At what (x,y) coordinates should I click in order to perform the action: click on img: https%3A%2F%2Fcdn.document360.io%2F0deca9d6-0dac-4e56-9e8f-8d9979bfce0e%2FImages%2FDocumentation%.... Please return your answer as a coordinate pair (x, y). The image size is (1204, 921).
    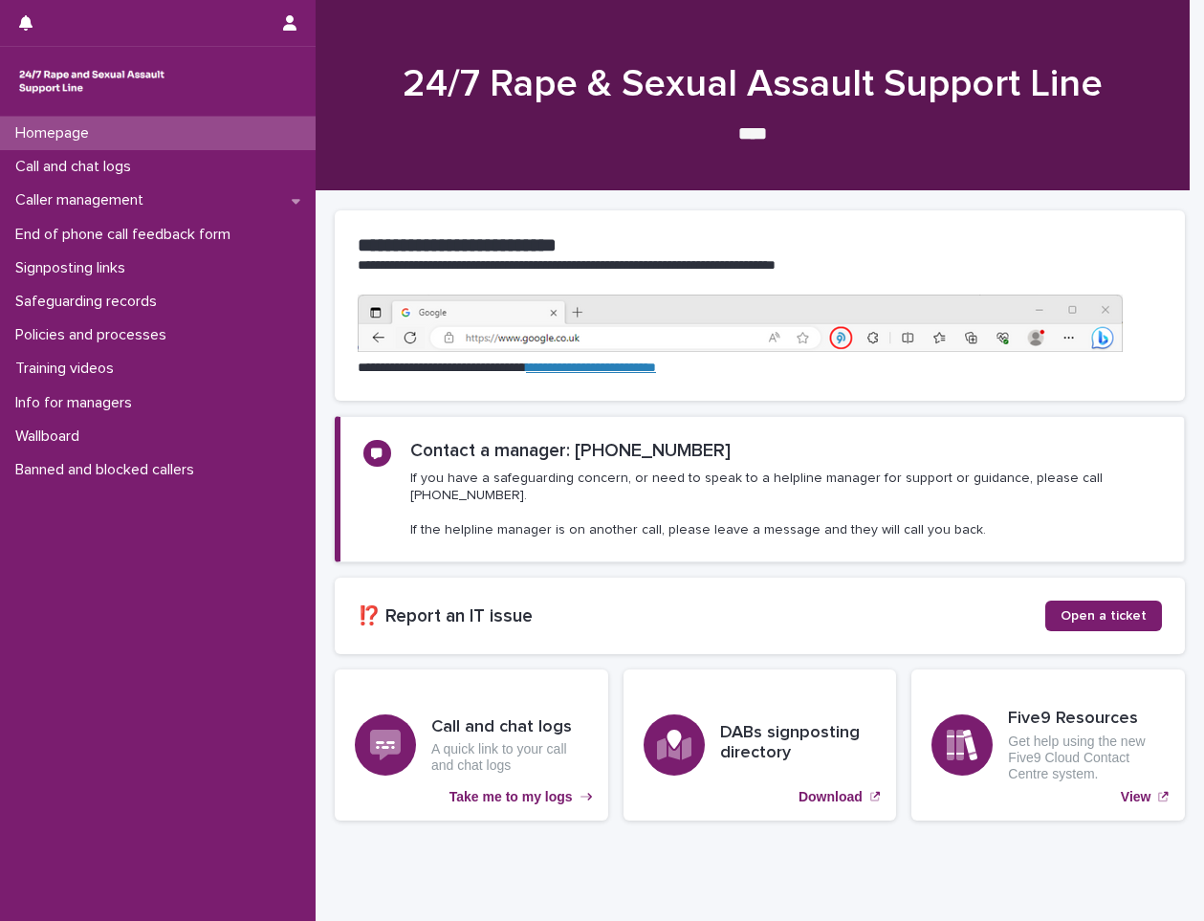
    Looking at the image, I should click on (740, 323).